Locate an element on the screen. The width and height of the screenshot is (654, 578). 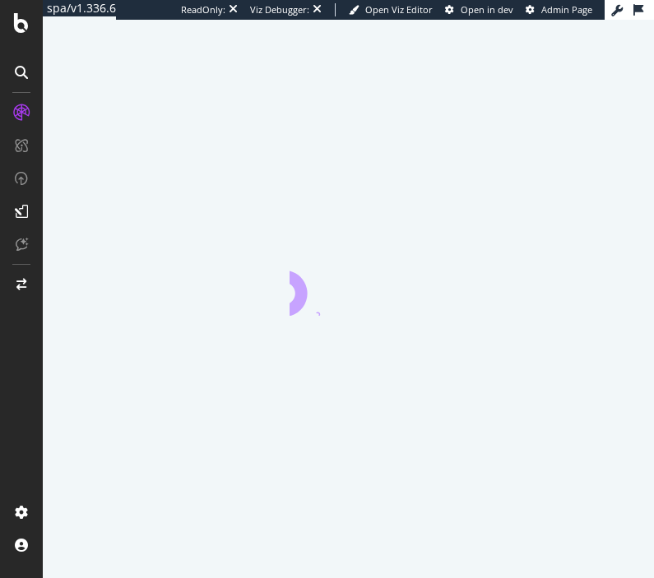
span: Admin Page is located at coordinates (567, 9).